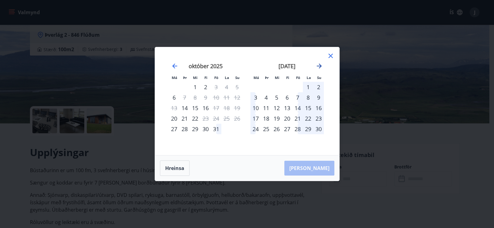 This screenshot has width=494, height=228. Describe the element at coordinates (318, 108) in the screenshot. I see `div: 16` at that location.